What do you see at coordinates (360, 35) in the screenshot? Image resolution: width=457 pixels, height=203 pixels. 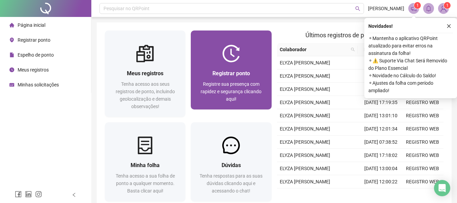 I see `span: Últimos registros de ponto sincronizados` at bounding box center [360, 35].